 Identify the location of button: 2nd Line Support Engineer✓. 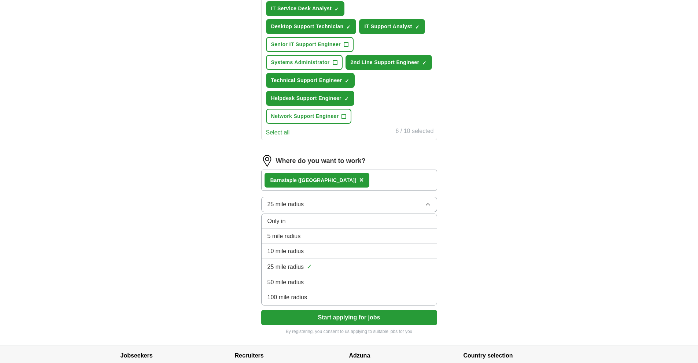
(389, 62).